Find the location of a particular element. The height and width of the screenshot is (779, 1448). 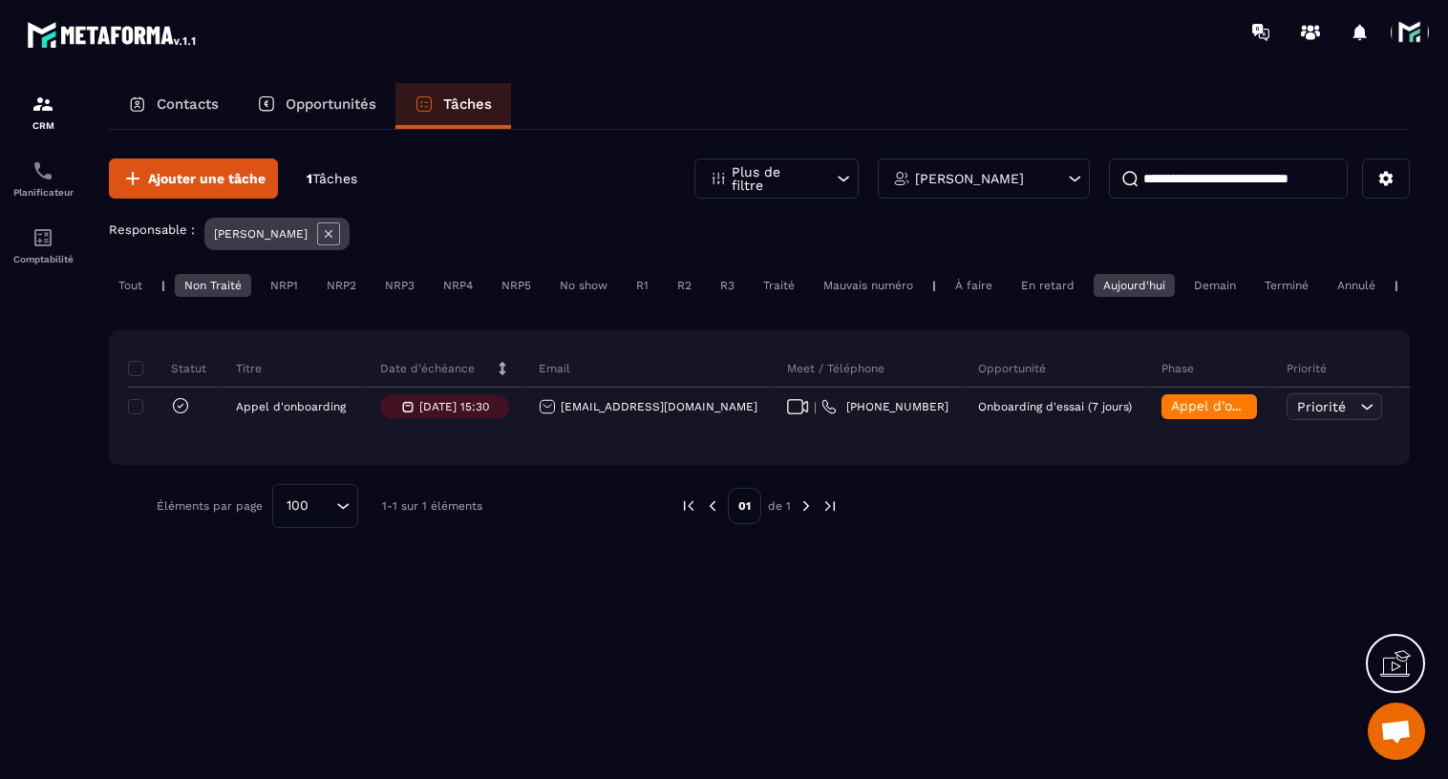

div: NRP3 is located at coordinates (399, 286).